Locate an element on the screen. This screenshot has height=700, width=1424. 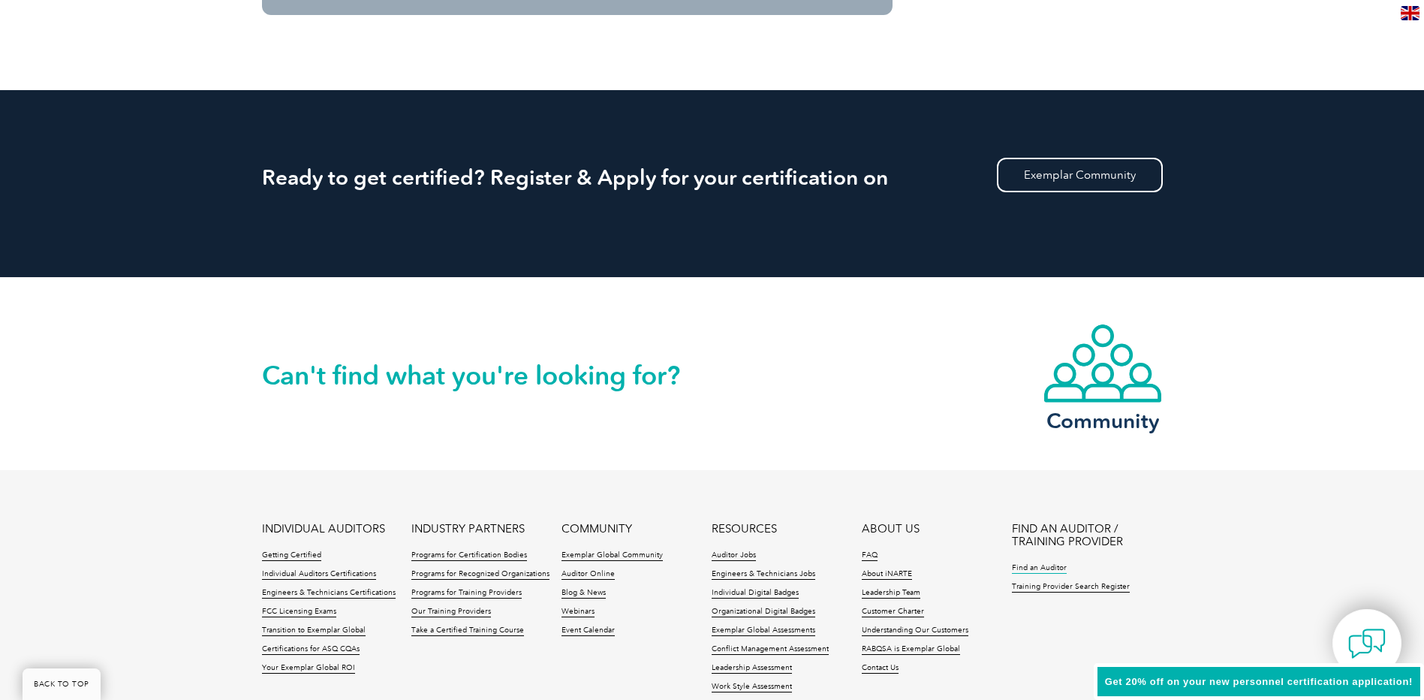
a: Organizational Digital Badges is located at coordinates (763, 612).